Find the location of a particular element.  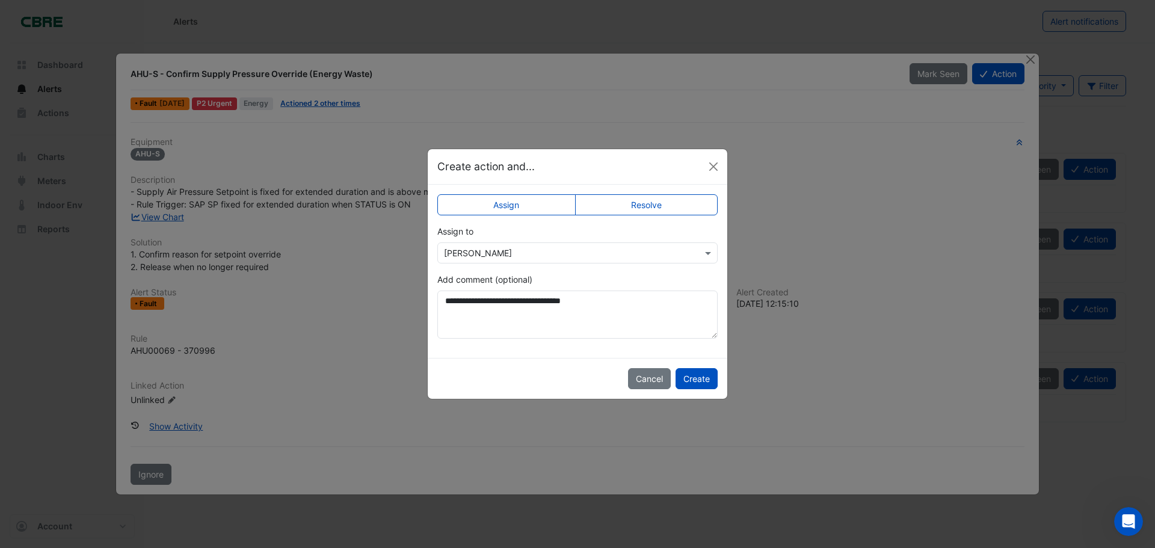

button: Close is located at coordinates (713, 167).